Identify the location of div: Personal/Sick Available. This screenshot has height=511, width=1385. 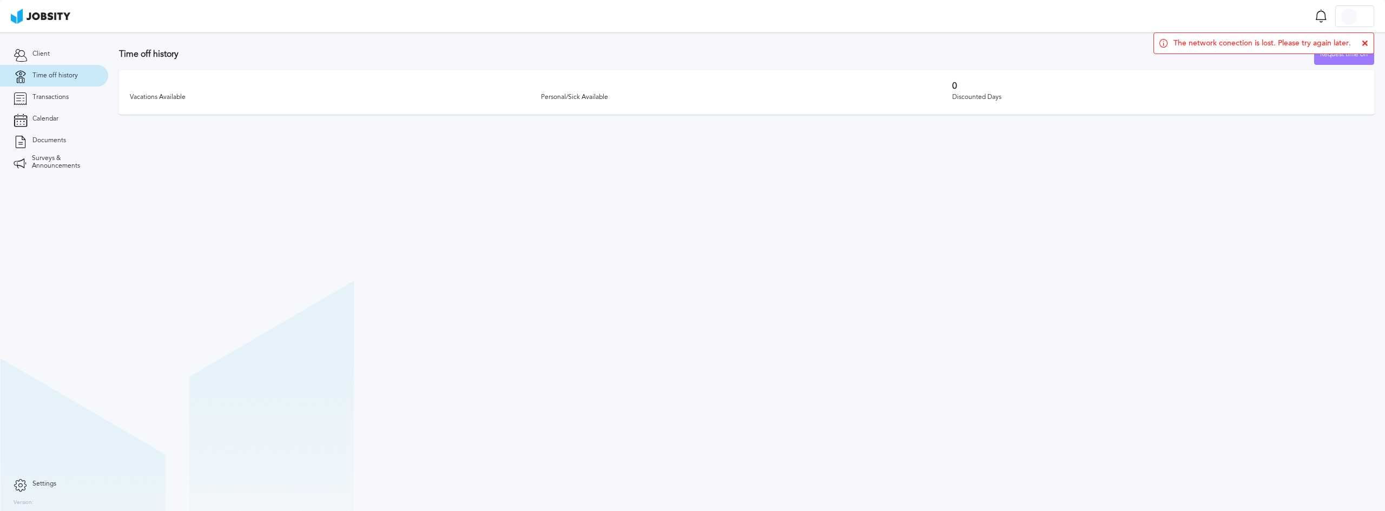
(747, 97).